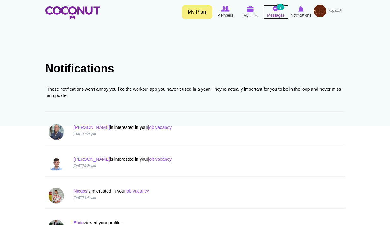 The image size is (390, 225). I want to click on span: Members, so click(225, 15).